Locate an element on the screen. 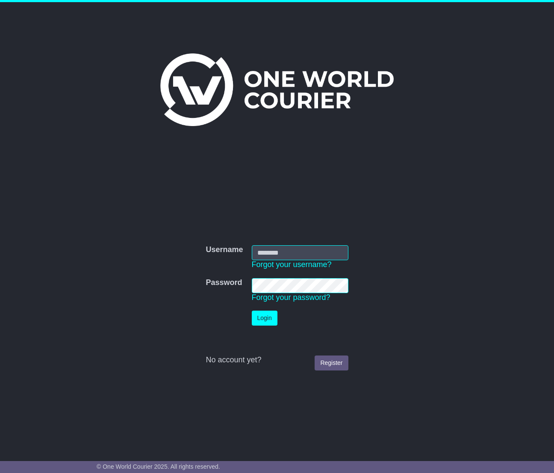 This screenshot has height=473, width=554. a: Forgot your password? is located at coordinates (291, 298).